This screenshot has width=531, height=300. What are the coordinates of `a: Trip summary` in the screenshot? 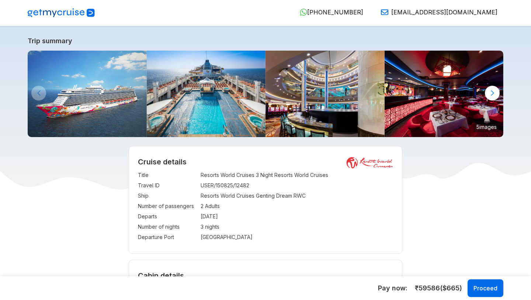 It's located at (266, 41).